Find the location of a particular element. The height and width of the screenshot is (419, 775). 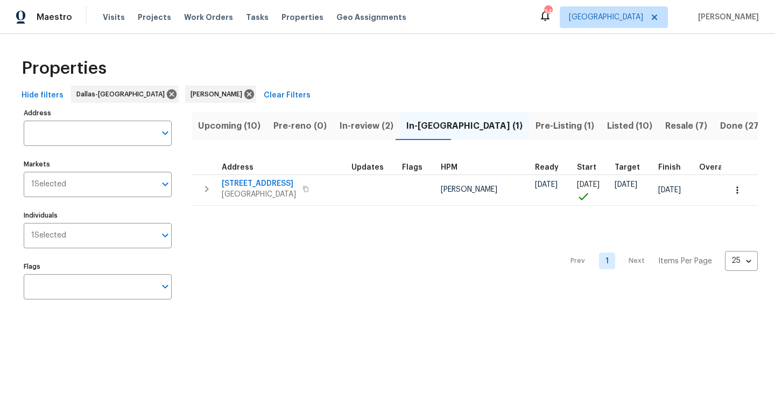

span: Overall is located at coordinates (714, 167).